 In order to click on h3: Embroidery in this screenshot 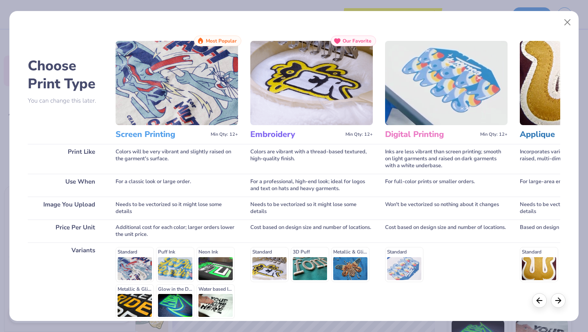, I will do `click(296, 134)`.